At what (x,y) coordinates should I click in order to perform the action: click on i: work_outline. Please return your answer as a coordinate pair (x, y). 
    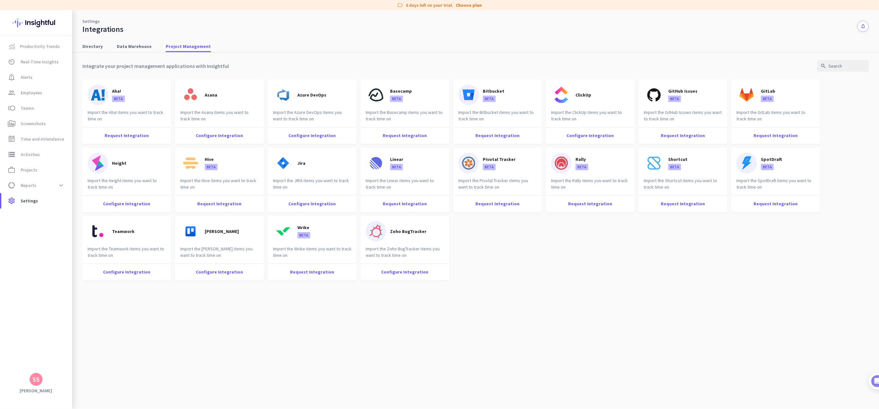
    Looking at the image, I should click on (12, 170).